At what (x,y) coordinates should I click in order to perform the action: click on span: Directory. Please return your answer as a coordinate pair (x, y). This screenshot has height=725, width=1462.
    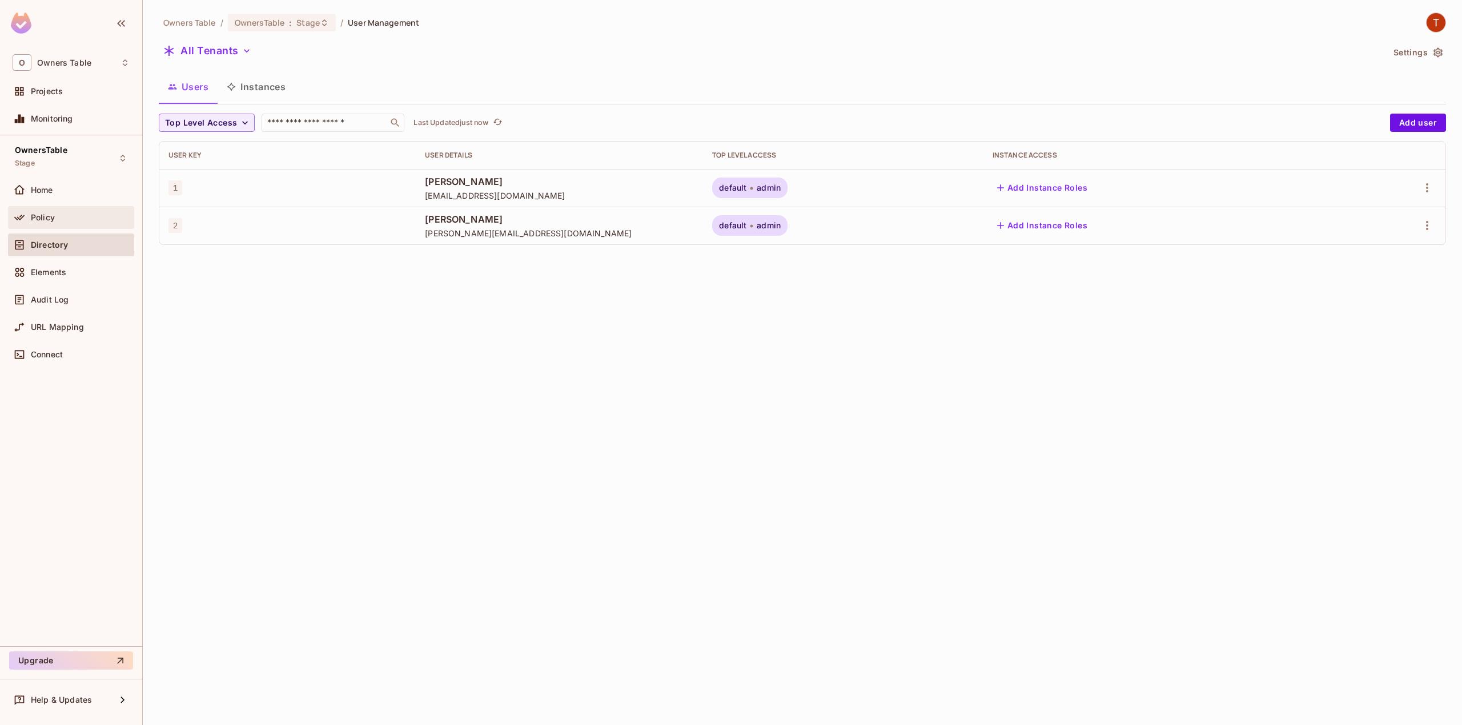
    Looking at the image, I should click on (49, 245).